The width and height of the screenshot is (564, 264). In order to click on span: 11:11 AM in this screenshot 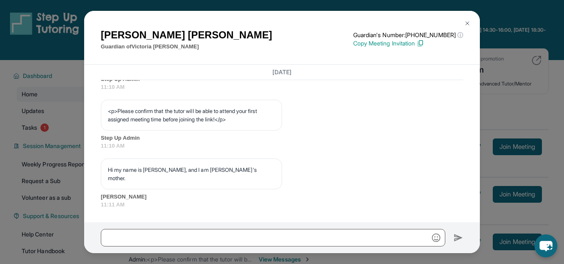, I will do `click(282, 205)`.